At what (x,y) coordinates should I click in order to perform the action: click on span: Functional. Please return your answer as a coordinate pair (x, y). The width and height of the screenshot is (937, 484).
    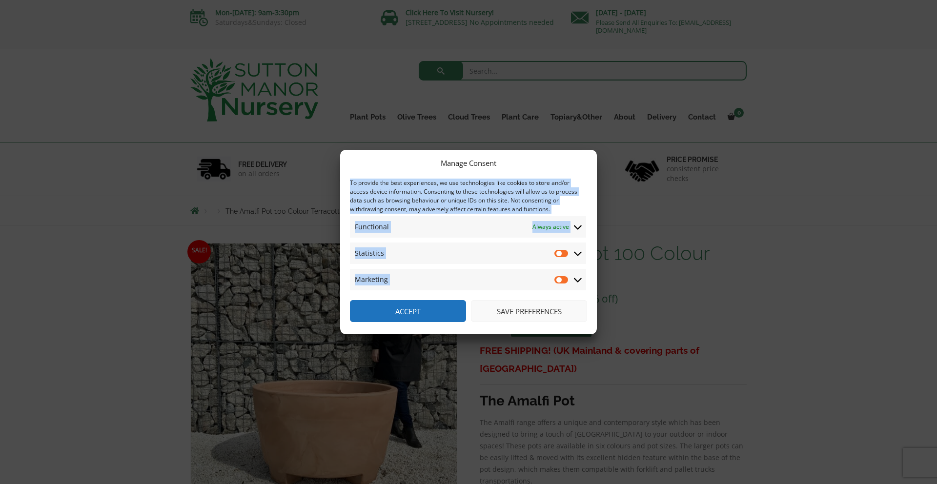
    Looking at the image, I should click on (372, 227).